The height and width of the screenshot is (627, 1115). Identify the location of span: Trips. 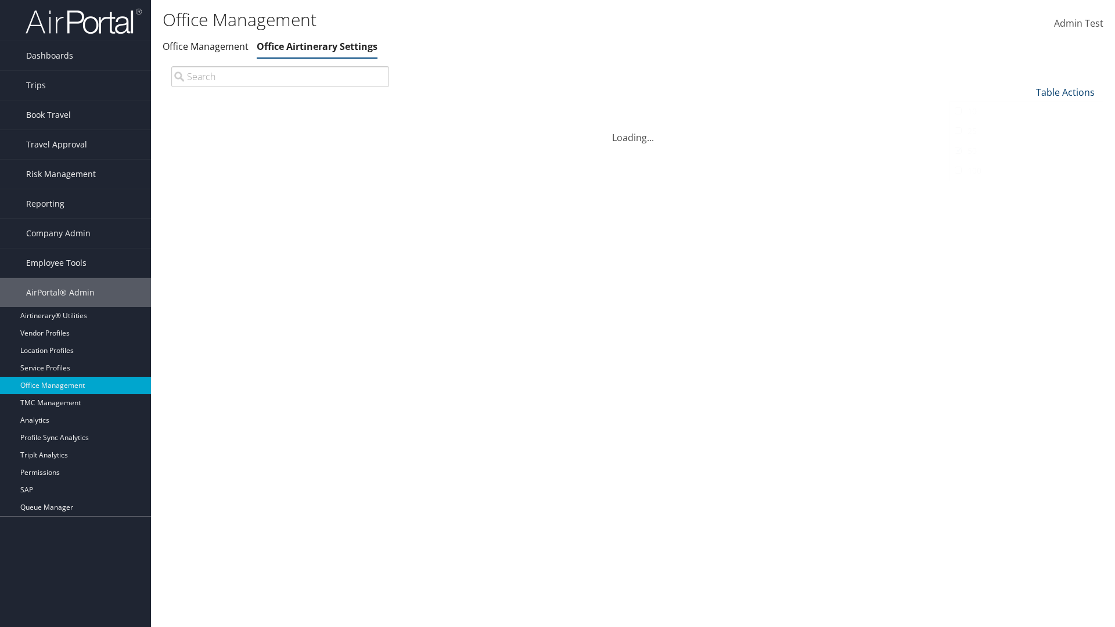
(36, 85).